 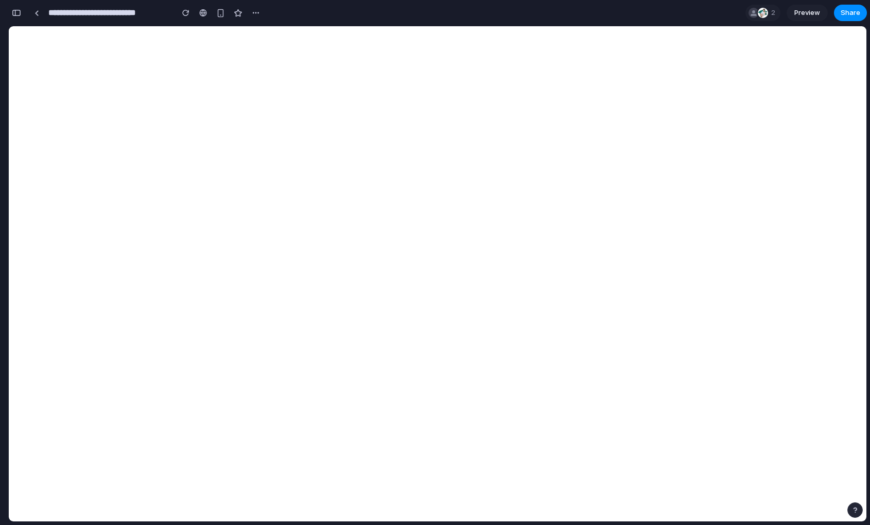 What do you see at coordinates (807, 13) in the screenshot?
I see `span: Preview` at bounding box center [807, 13].